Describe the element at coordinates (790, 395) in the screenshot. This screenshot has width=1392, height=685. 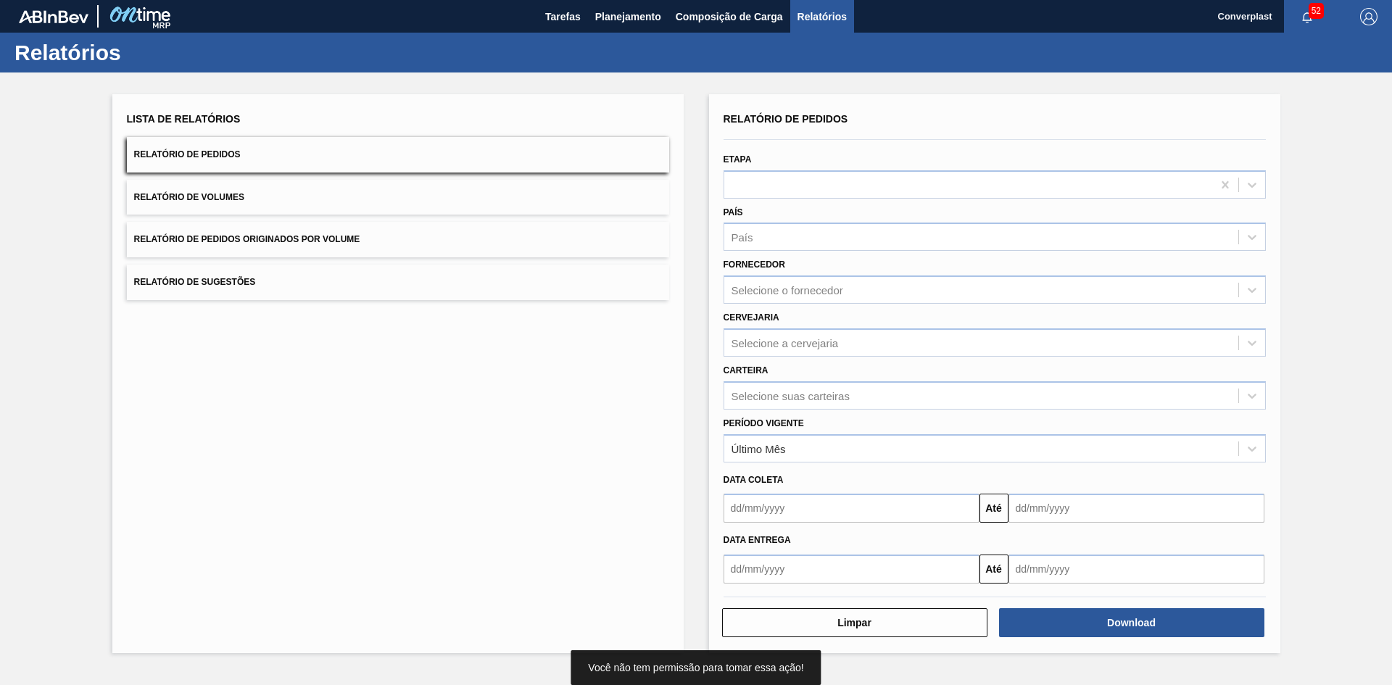
I see `div: Selecione suas carteiras` at that location.